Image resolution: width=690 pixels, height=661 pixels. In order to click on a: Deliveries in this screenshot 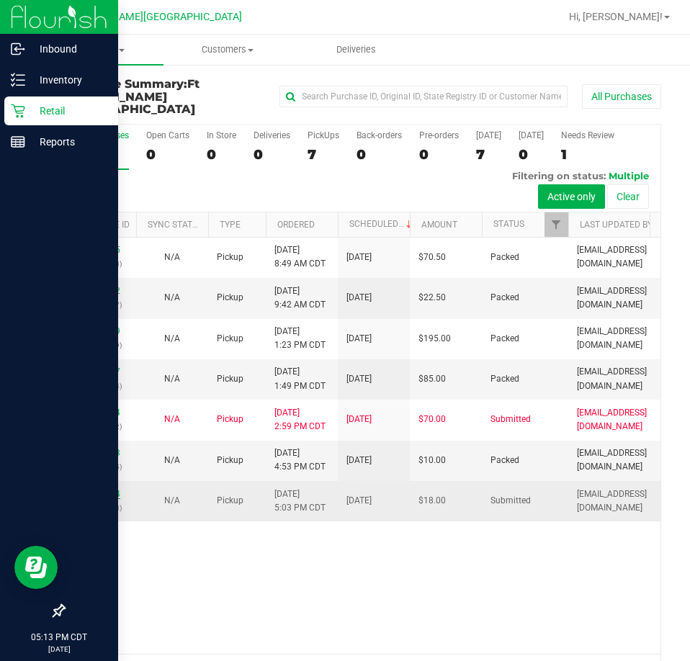, I will do `click(356, 50)`.